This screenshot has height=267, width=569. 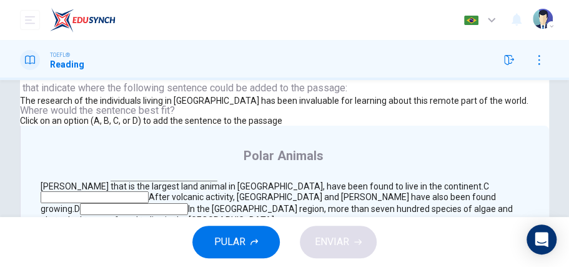 What do you see at coordinates (284, 156) in the screenshot?
I see `h4: Polar Animals` at bounding box center [284, 156].